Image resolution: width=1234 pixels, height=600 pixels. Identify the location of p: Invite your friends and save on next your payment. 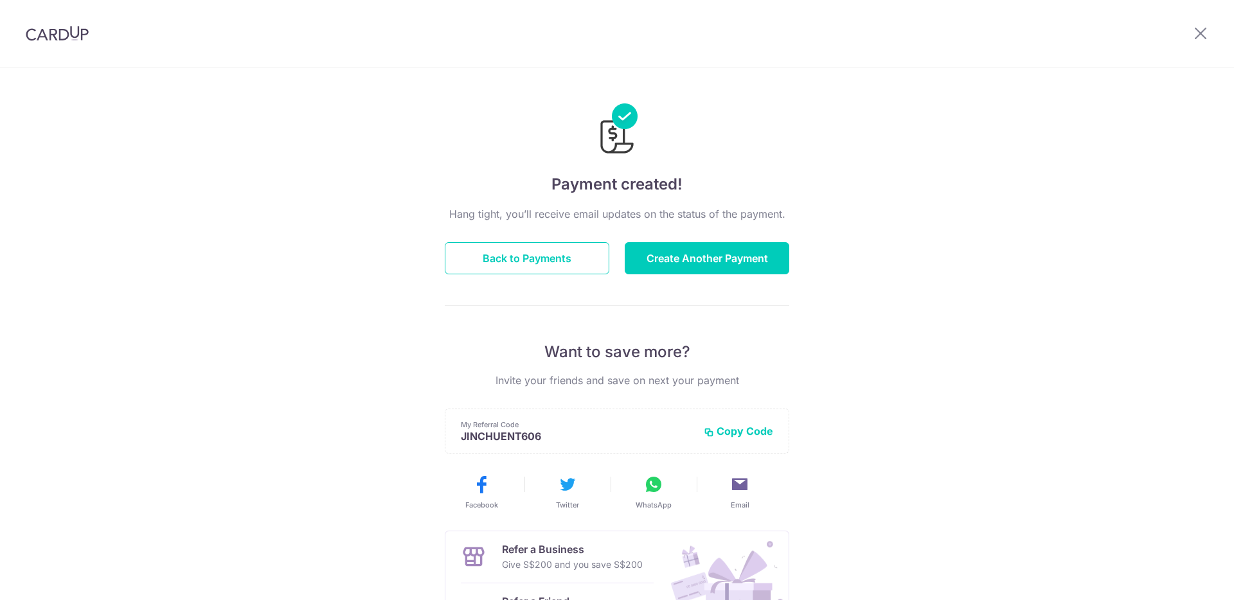
(617, 381).